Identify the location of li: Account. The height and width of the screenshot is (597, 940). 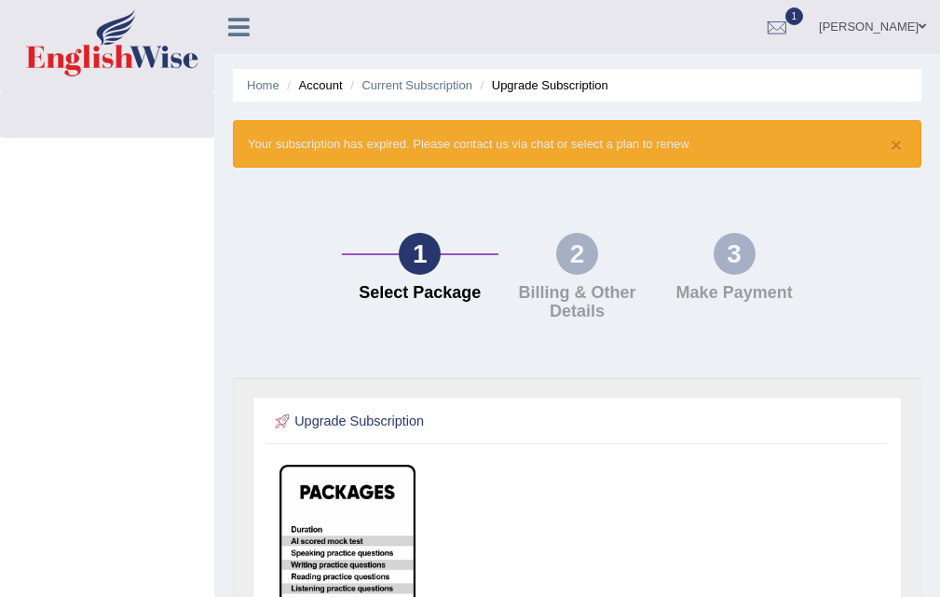
(312, 85).